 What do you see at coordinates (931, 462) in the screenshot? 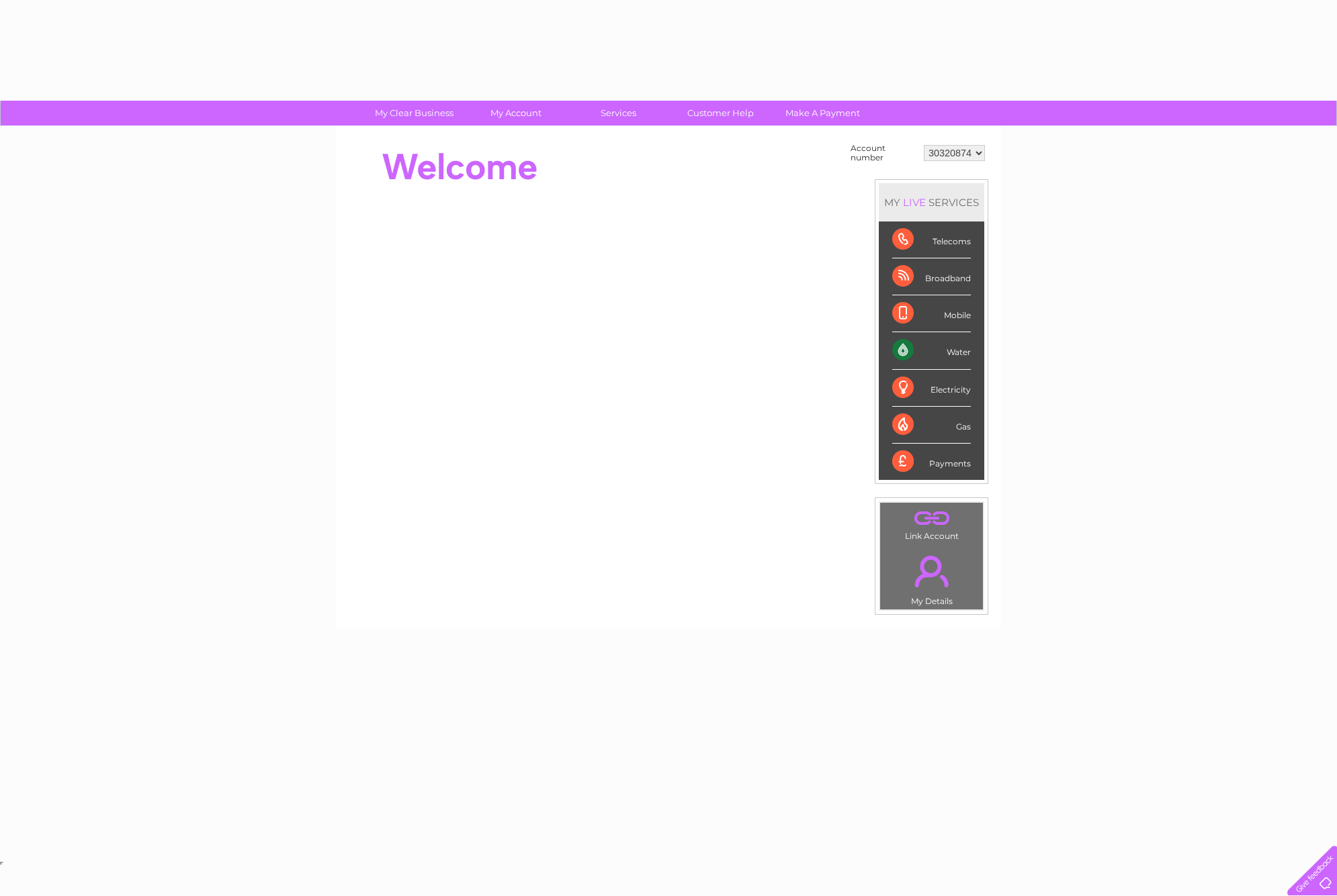
I see `div: Payments` at bounding box center [931, 462].